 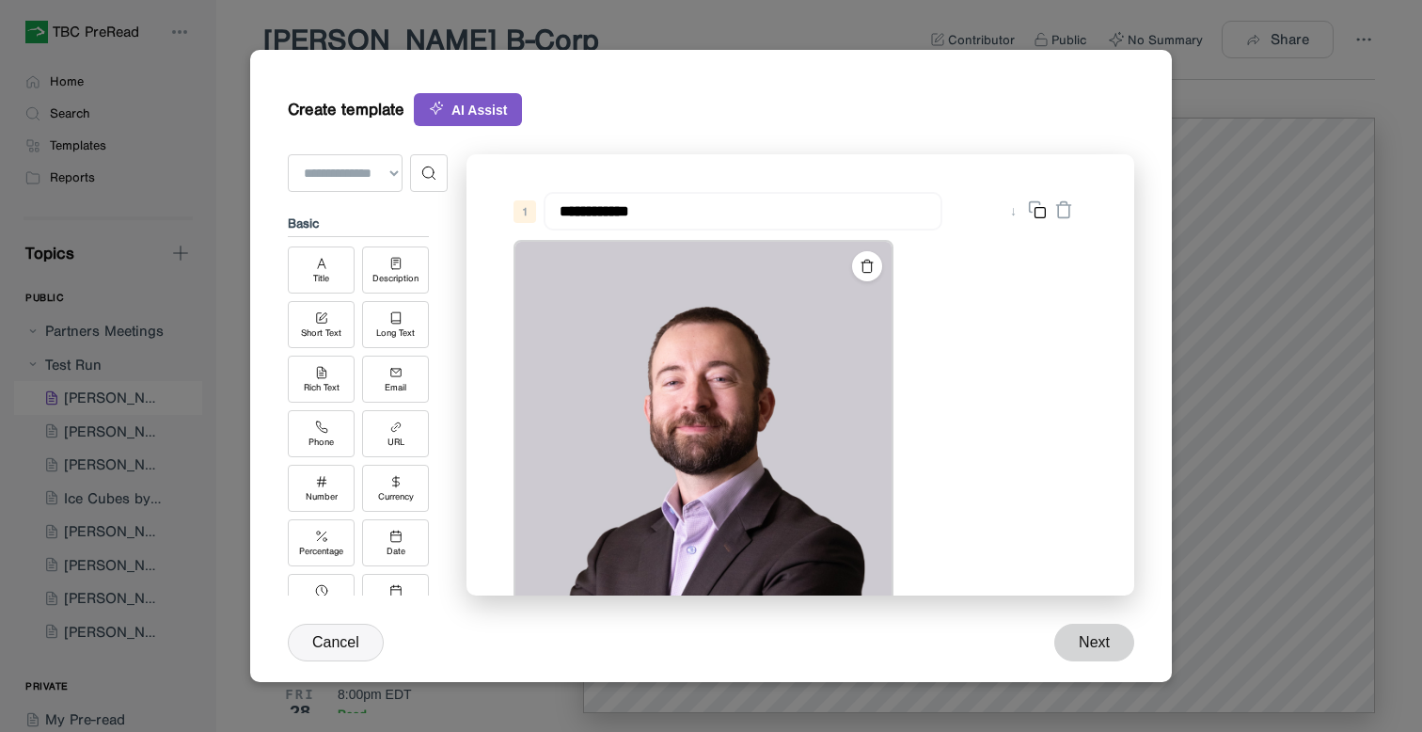 What do you see at coordinates (396, 551) in the screenshot?
I see `div: Date` at bounding box center [396, 551].